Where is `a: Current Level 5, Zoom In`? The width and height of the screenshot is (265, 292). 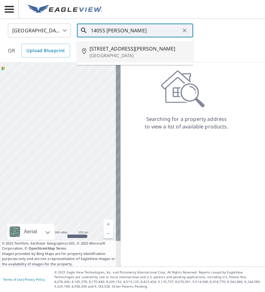
a: Current Level 5, Zoom In is located at coordinates (108, 224).